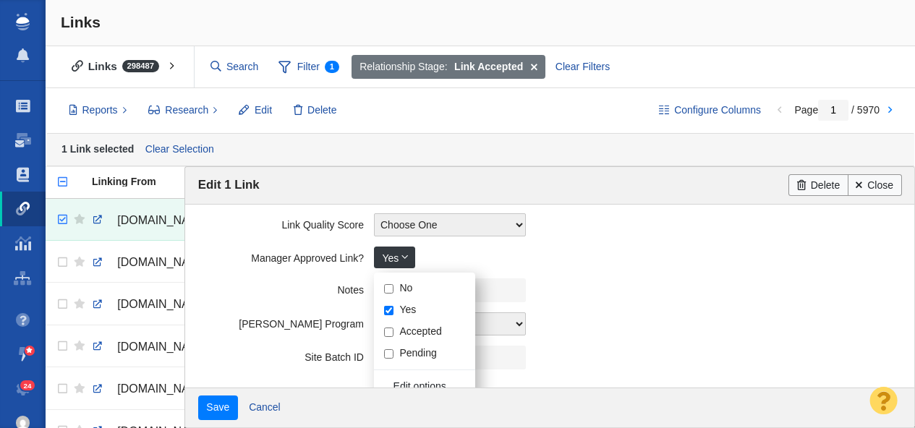 The height and width of the screenshot is (428, 915). Describe the element at coordinates (163, 182) in the screenshot. I see `div: Linking From` at that location.